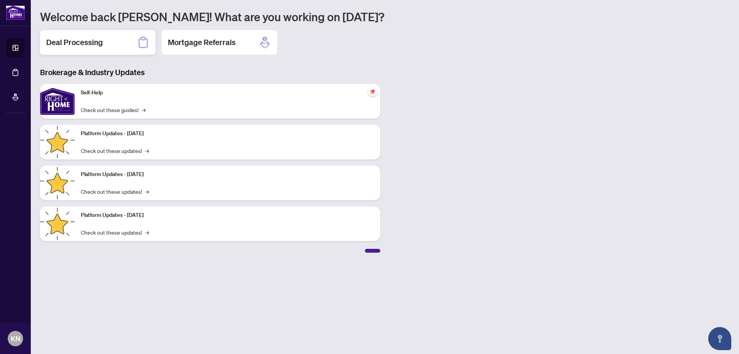 The image size is (739, 354). I want to click on h2: Deal Processing, so click(74, 42).